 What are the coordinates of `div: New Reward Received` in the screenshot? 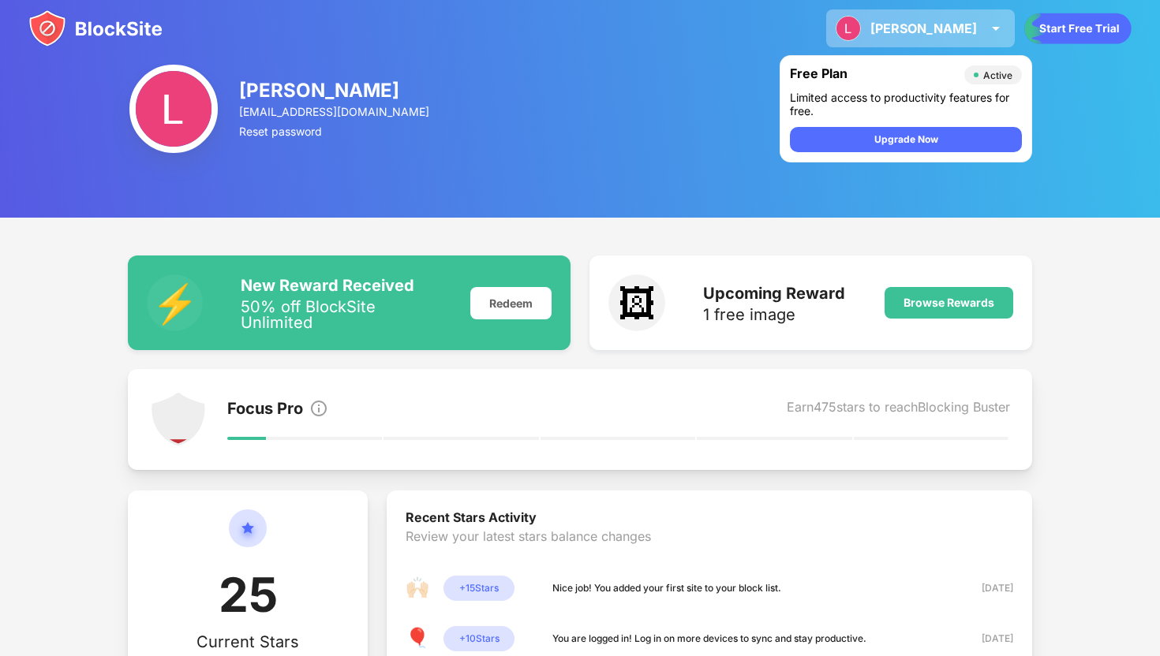 It's located at (346, 286).